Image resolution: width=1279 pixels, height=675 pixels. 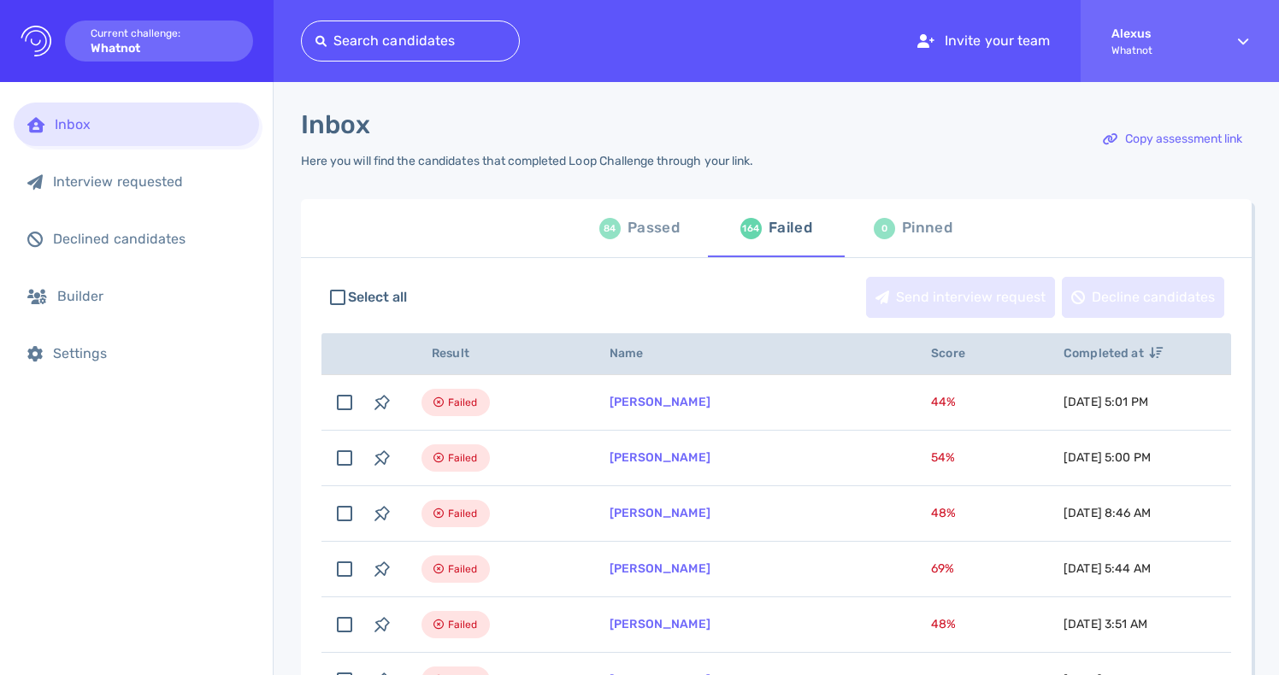 I want to click on button: Copy assessment link, so click(x=1172, y=139).